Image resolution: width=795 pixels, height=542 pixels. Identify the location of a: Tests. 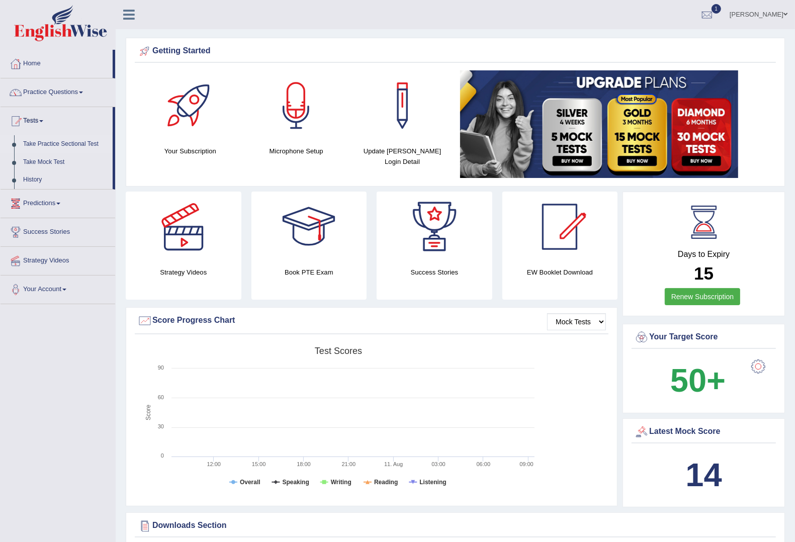
(56, 120).